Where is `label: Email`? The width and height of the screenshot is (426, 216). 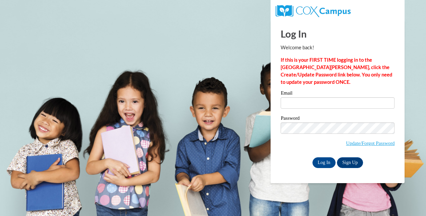 label: Email is located at coordinates (338, 94).